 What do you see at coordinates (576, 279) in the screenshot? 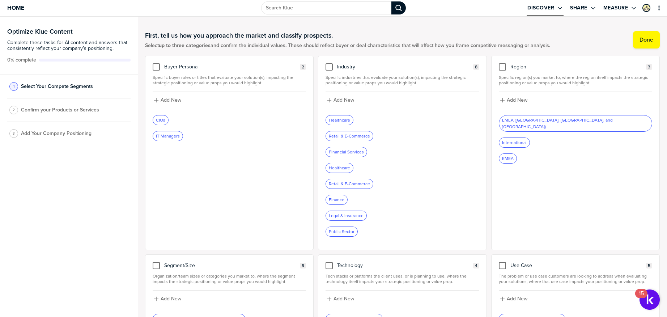
I see `span: The problem or use case customers are looking to address when evaluating your solutions, where th...` at bounding box center [576, 279].